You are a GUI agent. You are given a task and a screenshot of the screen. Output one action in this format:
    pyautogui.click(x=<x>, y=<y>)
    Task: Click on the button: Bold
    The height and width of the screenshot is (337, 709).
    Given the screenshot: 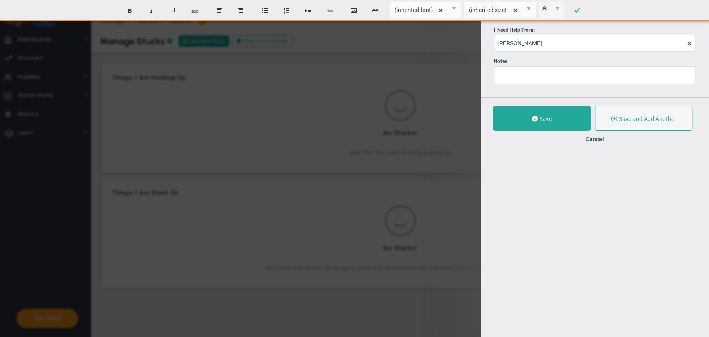 What is the action you would take?
    pyautogui.click(x=130, y=11)
    